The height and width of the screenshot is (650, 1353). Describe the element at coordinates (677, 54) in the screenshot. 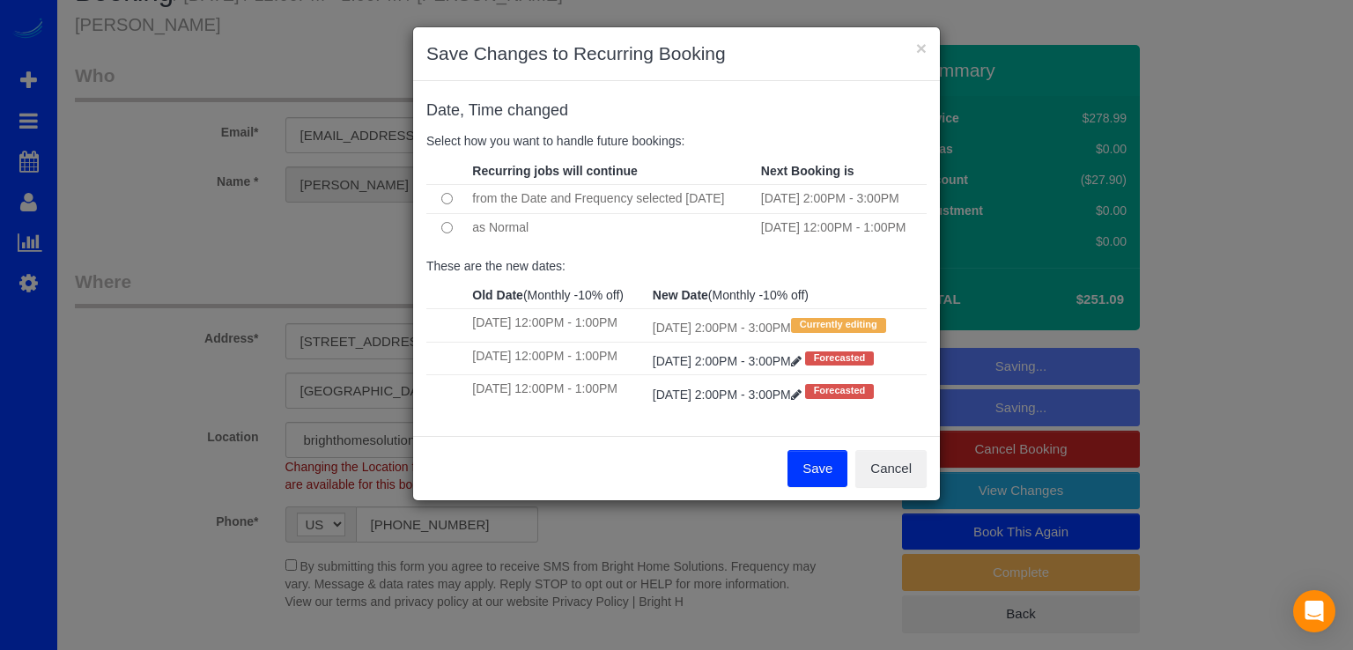

I see `h3: Save Changes to Recurring Booking` at that location.